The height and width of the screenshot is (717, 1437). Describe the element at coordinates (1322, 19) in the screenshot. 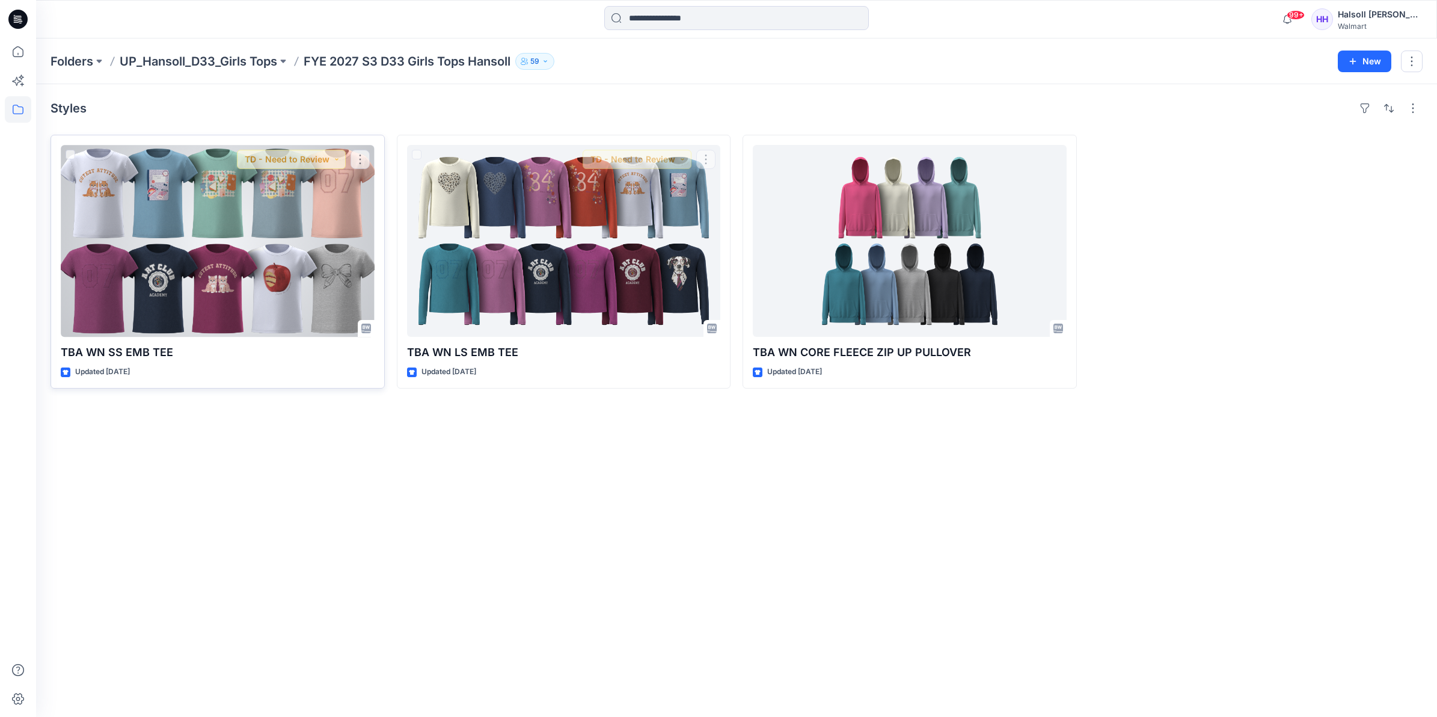

I see `div: HH` at that location.